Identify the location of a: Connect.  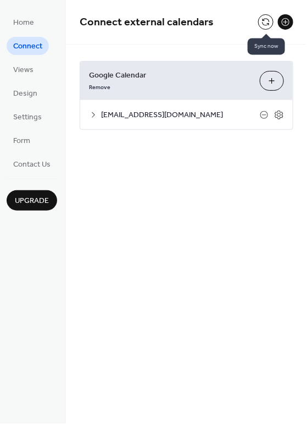
(27, 46).